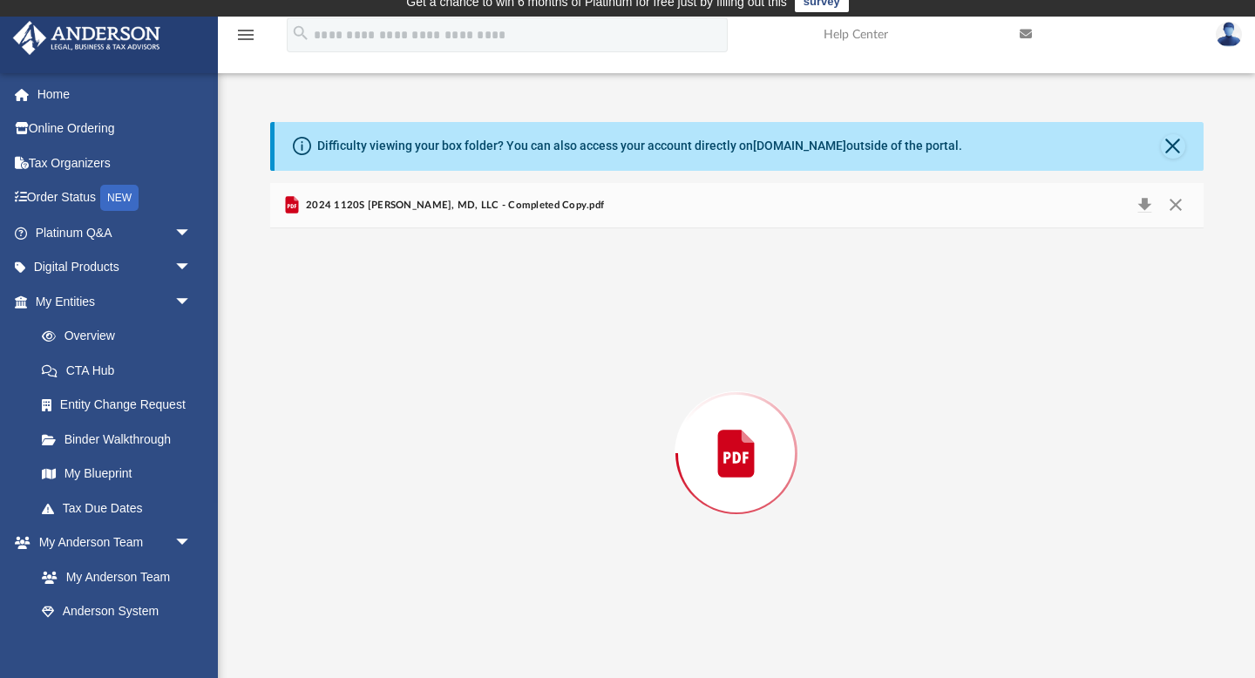 The width and height of the screenshot is (1255, 678). Describe the element at coordinates (640, 146) in the screenshot. I see `div: Difficulty viewing your box folder? You can also access your account directly on outside of the p...` at that location.